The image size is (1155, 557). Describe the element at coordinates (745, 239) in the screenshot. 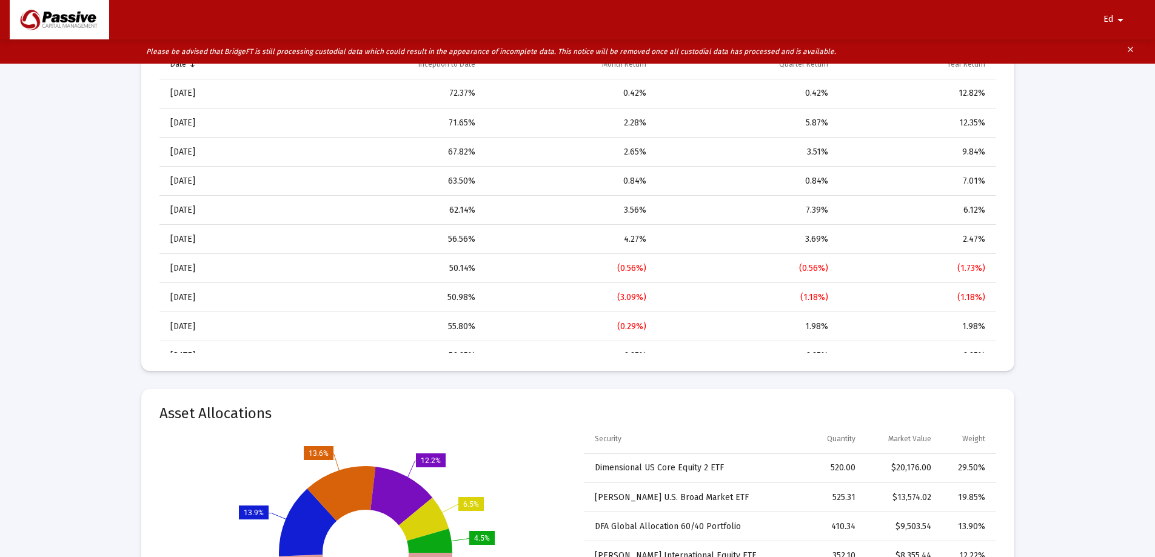

I see `div: 3.69%` at that location.